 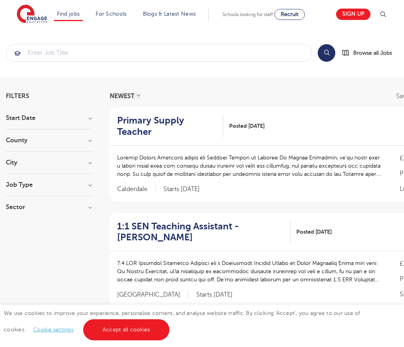 I want to click on p: Loremip Dolors Ametcons adipis eli Seddoei Tempori ut Laboree Do Magnaa Enimadmin, ve’qu nostr ex..., so click(x=251, y=166).